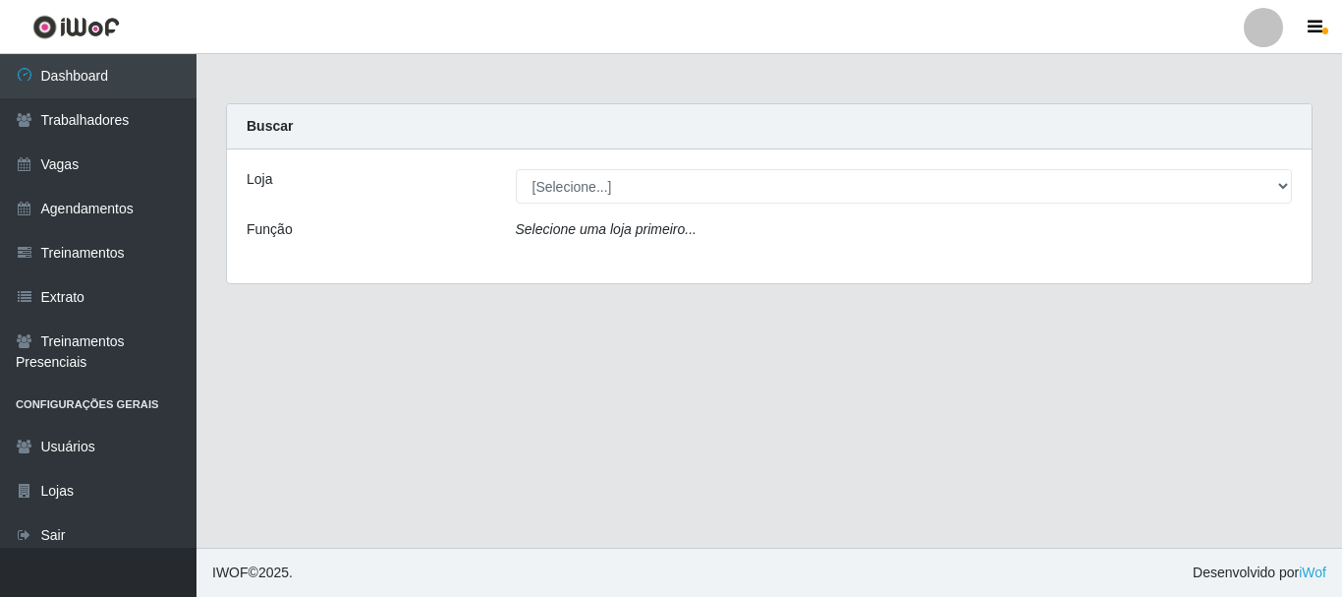 The width and height of the screenshot is (1342, 597). I want to click on span: Desenvolvido por, so click(1260, 572).